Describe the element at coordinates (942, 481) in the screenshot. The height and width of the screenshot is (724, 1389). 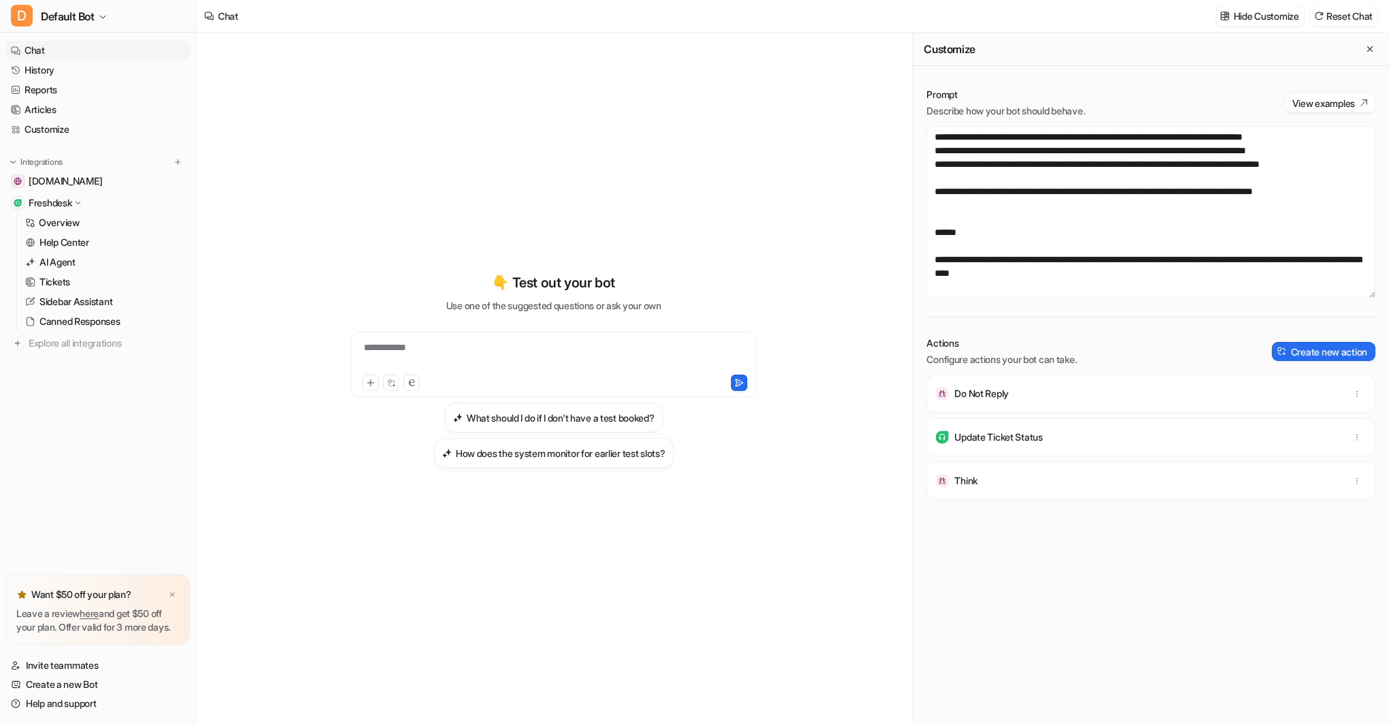
I see `img: Think icon` at that location.